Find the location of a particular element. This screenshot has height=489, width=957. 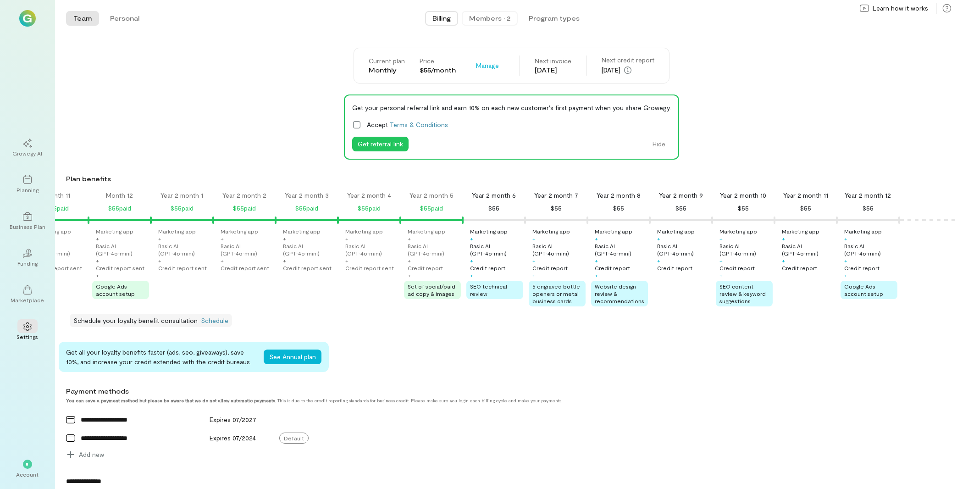

button: Get referral link is located at coordinates (380, 144).